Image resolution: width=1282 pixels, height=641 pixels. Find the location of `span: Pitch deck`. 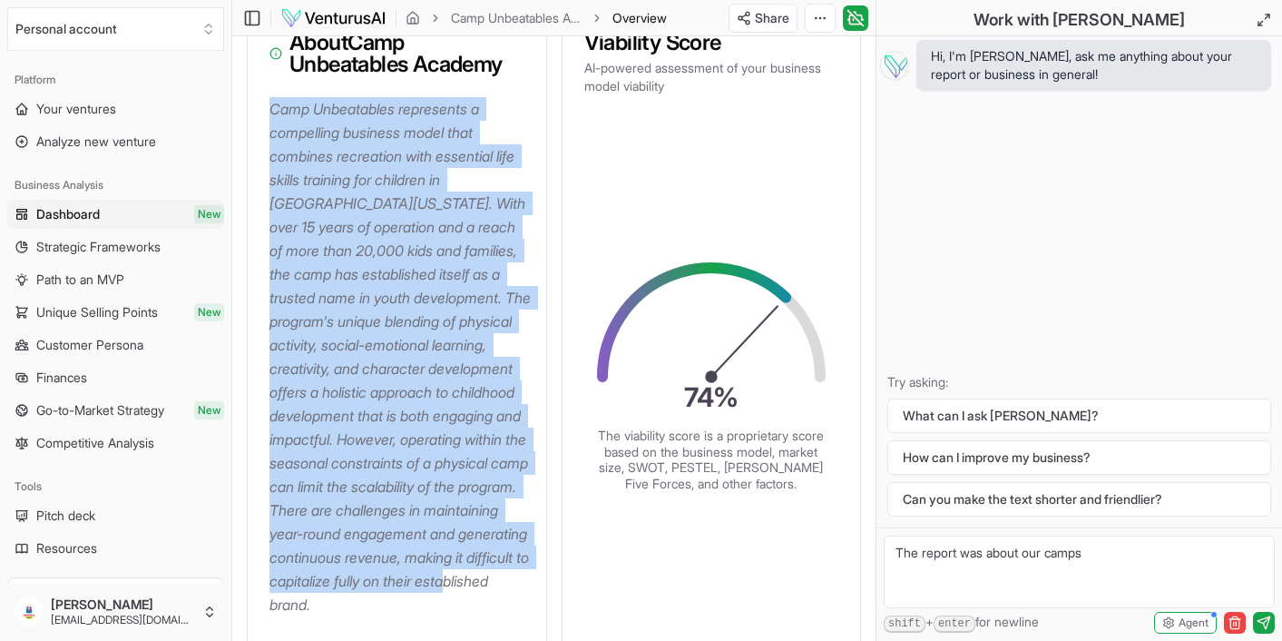

span: Pitch deck is located at coordinates (65, 515).